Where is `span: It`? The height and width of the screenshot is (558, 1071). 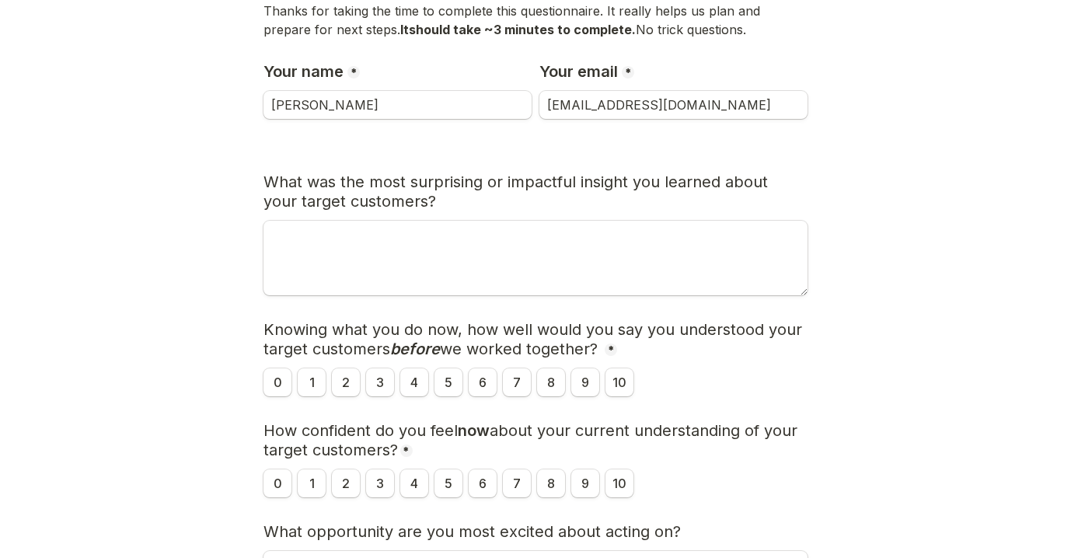 span: It is located at coordinates (404, 30).